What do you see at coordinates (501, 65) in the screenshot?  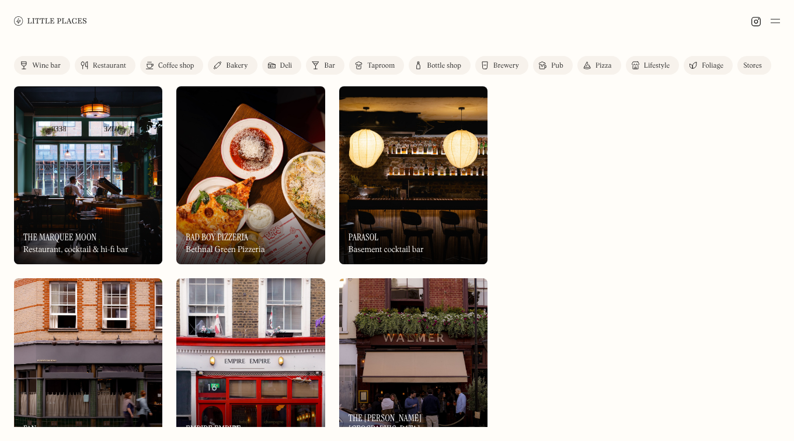 I see `a: Brewery` at bounding box center [501, 65].